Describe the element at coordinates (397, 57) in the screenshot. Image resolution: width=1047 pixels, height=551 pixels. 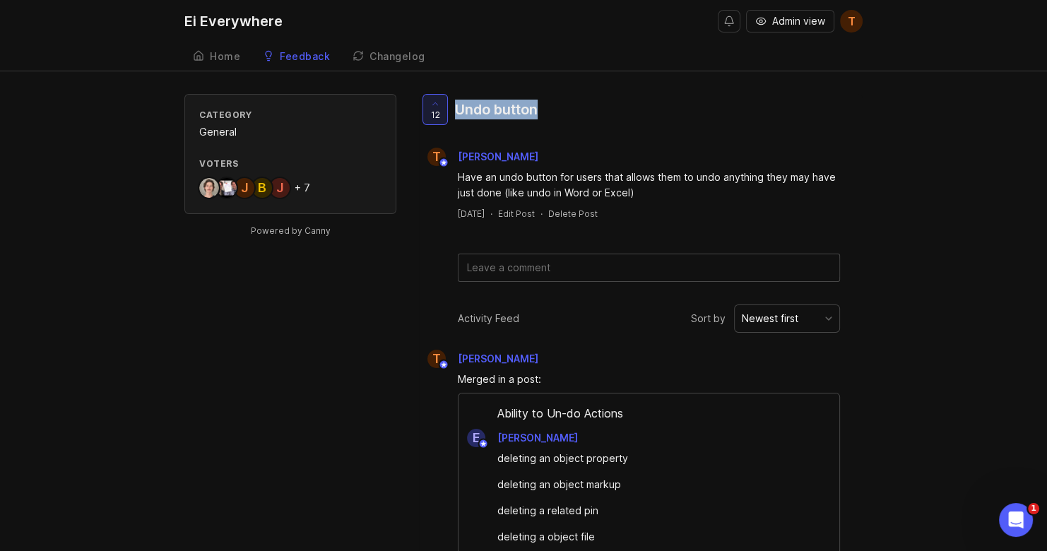
I see `div: Changelog` at that location.